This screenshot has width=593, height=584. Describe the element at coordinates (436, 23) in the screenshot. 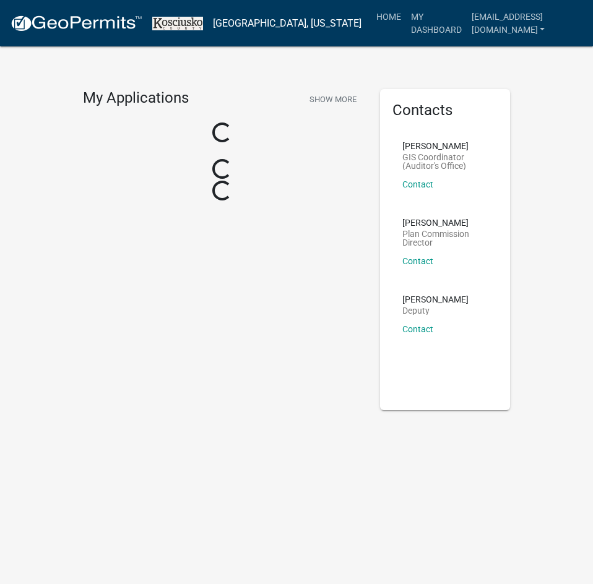

I see `a: My Dashboard` at that location.